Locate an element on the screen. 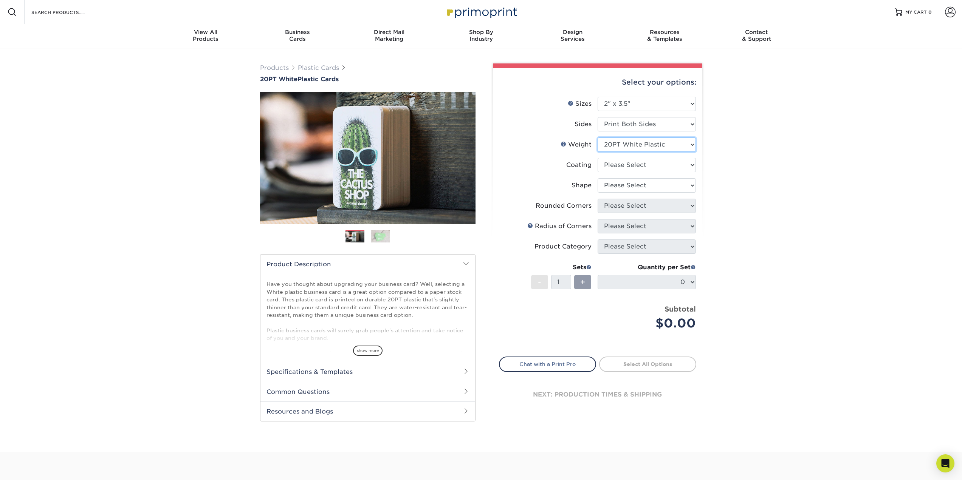 The height and width of the screenshot is (480, 962). div: next: production times & shipping is located at coordinates (598, 395).